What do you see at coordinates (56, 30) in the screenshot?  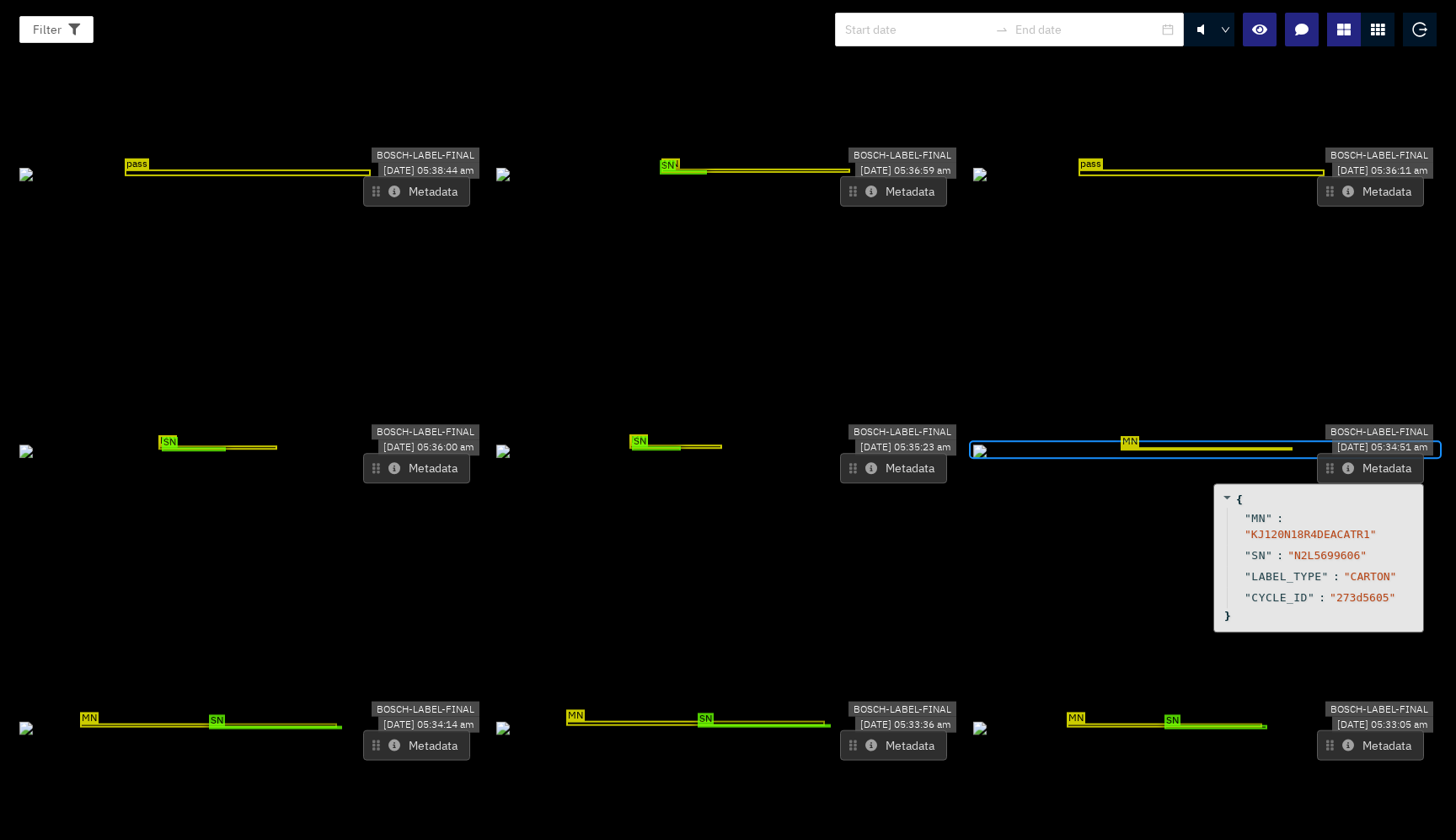 I see `button: Filter` at bounding box center [56, 30].